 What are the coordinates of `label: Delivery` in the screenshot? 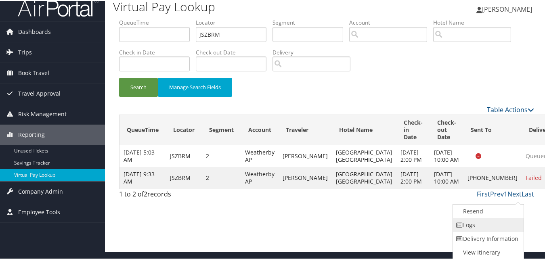 It's located at (315, 52).